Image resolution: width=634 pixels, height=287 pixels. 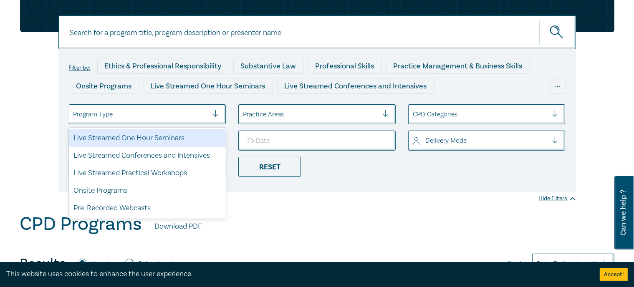 I want to click on div: Ethics & Professional Responsibility, so click(x=163, y=66).